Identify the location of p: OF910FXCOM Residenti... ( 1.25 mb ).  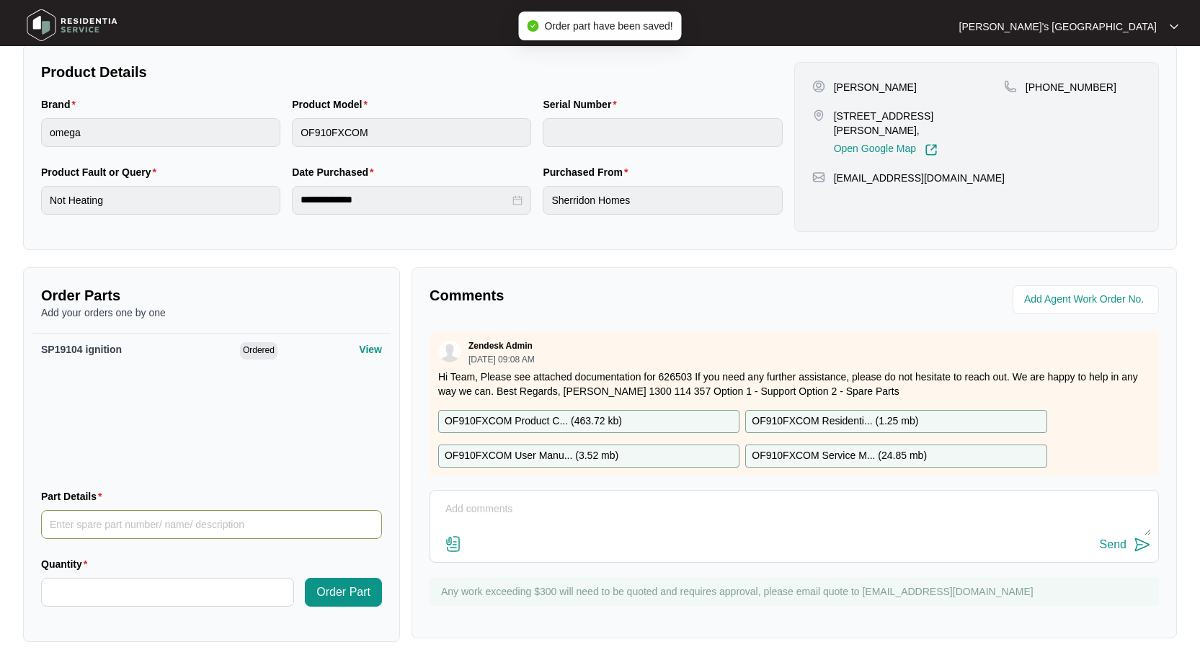
(835, 422).